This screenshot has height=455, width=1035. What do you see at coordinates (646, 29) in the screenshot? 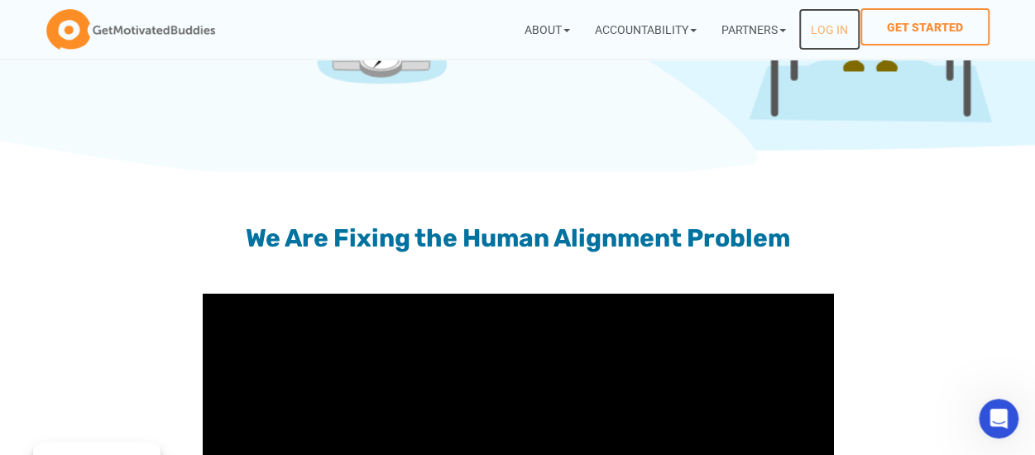
I see `a: Accountability` at bounding box center [646, 29].